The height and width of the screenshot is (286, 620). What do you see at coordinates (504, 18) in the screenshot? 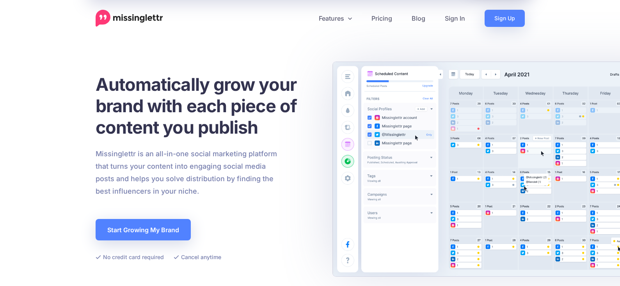
I see `a: Sign Up` at bounding box center [504, 18].